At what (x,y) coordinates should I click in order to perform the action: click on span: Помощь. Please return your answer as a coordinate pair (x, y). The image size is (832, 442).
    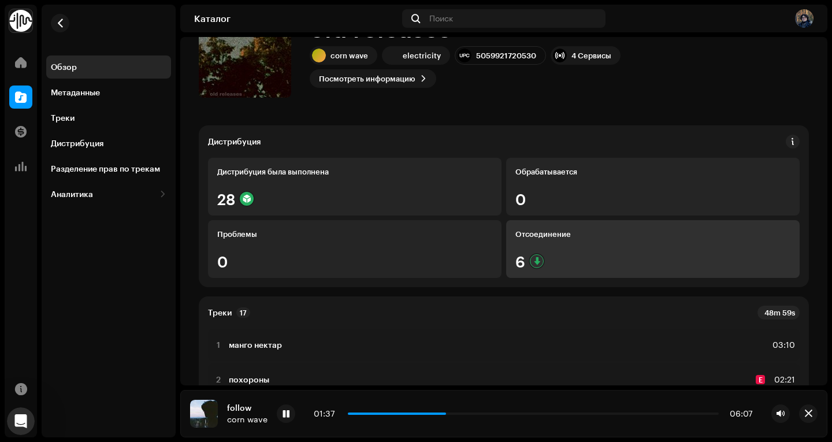
    Looking at the image, I should click on (192, 369).